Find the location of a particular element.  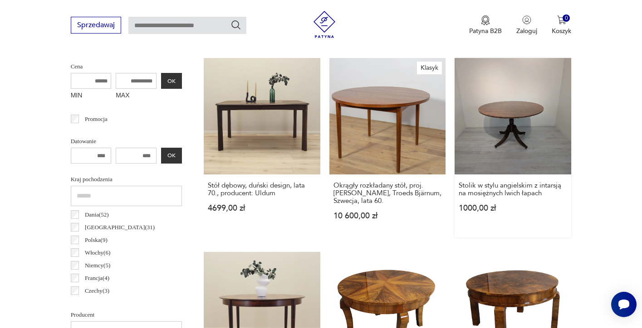

a: KlasykOkrągły rozkładany stół, proj. N. Jonsson, Troeds Bjärnum, Szwecja, lata 60.Okrągły rozkład... is located at coordinates (387, 148).